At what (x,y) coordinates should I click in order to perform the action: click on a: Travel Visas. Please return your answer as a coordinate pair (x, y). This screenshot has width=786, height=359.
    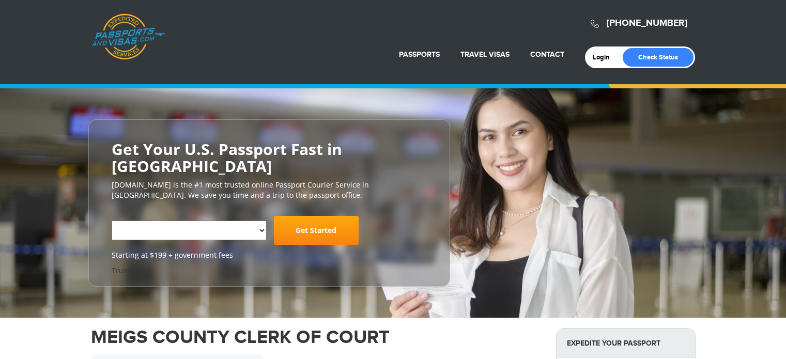
    Looking at the image, I should click on (485, 54).